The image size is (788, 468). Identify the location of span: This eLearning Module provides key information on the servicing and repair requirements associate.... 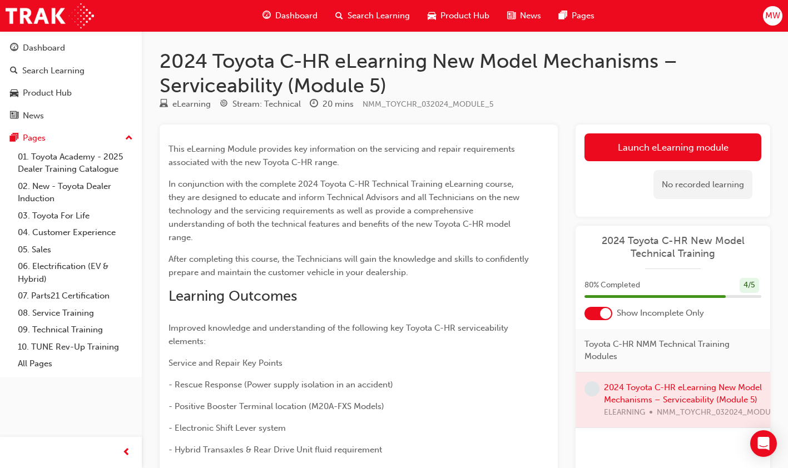
(343, 156).